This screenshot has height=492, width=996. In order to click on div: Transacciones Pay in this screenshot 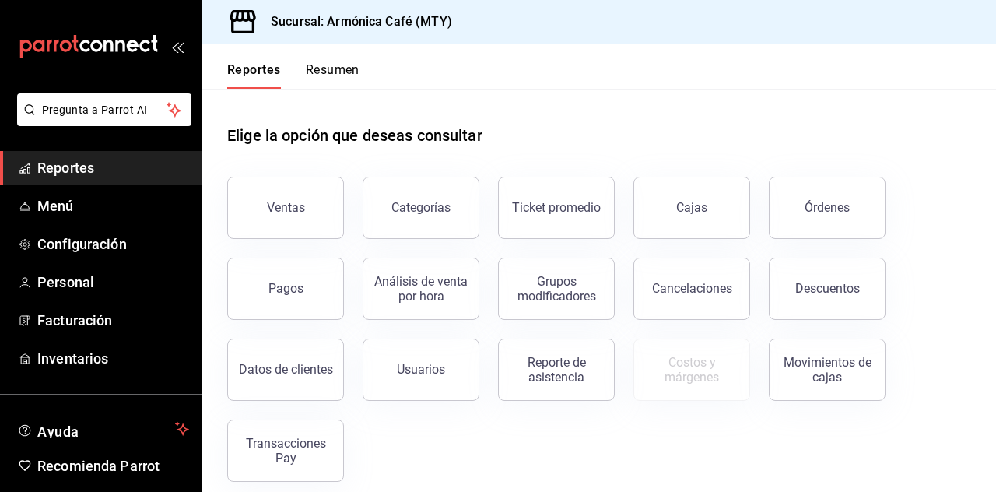, I will do `click(286, 451)`.